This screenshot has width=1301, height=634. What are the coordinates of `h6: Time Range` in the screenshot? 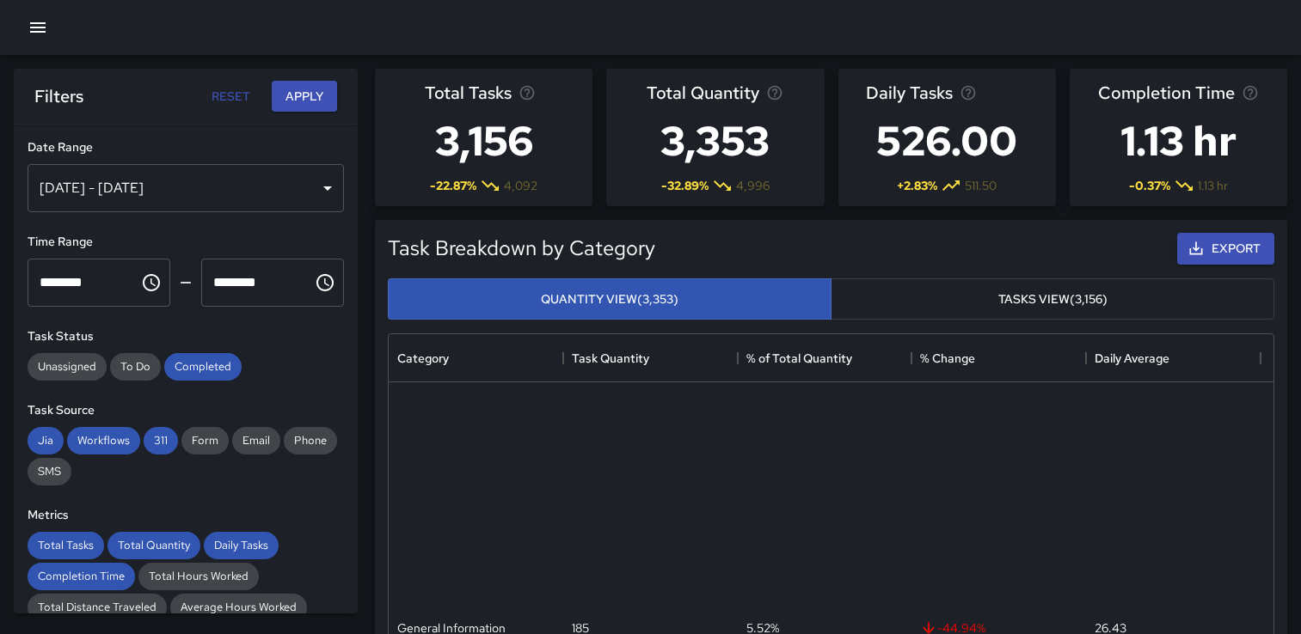 It's located at (186, 242).